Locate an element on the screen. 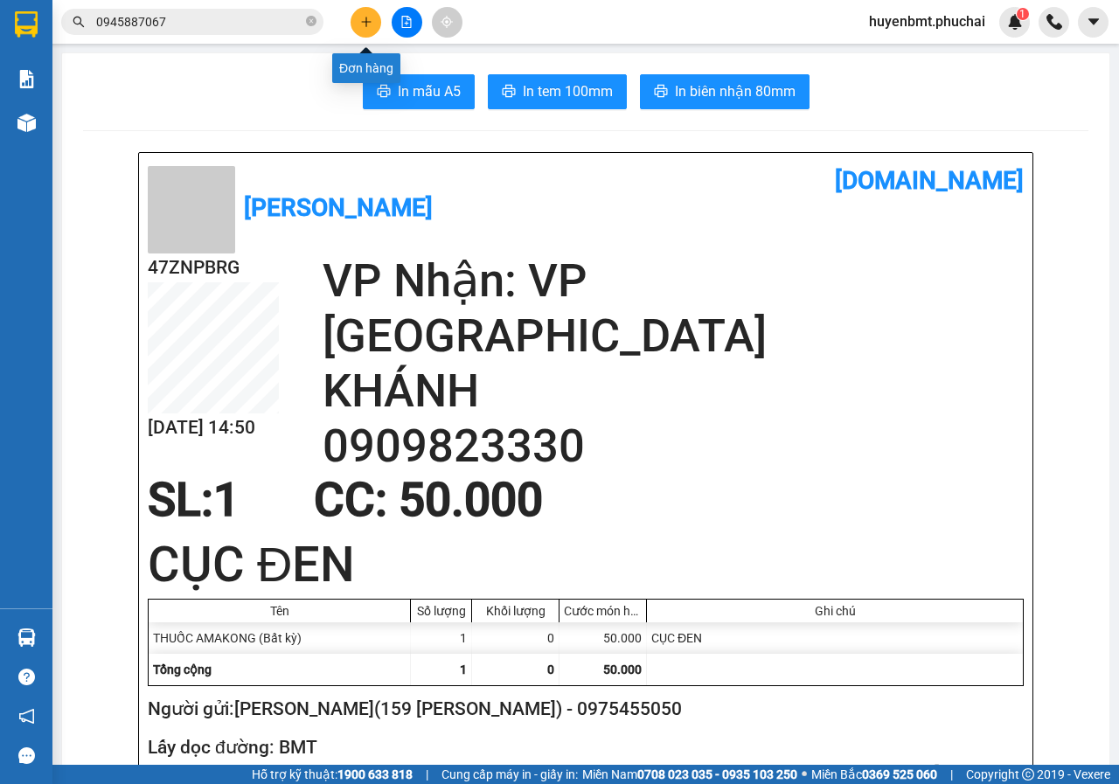 Image resolution: width=1119 pixels, height=784 pixels. span: plus is located at coordinates (366, 22).